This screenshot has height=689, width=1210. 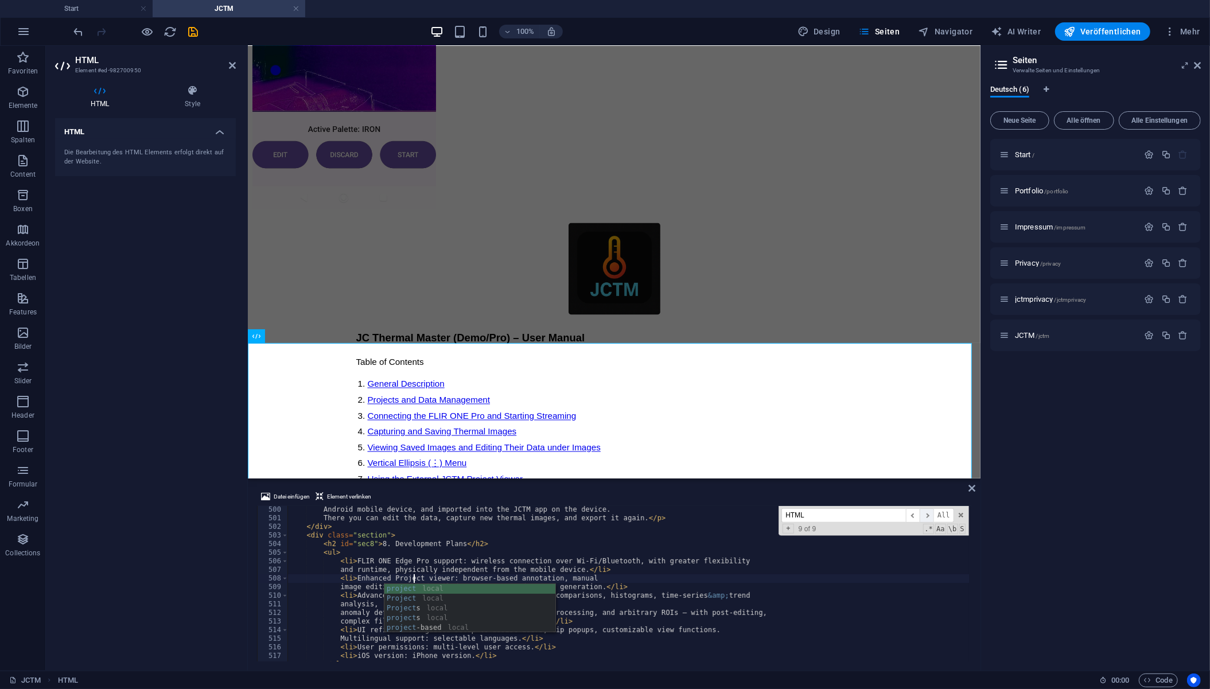 What do you see at coordinates (68, 681) in the screenshot?
I see `nav: breadcrumb` at bounding box center [68, 681].